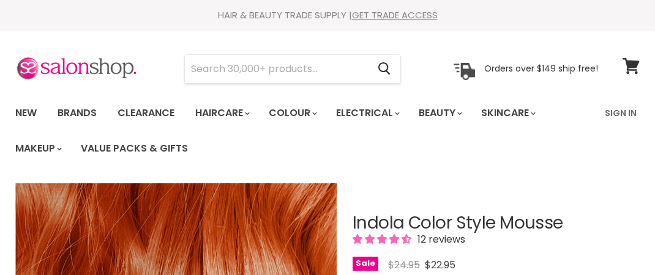 The height and width of the screenshot is (275, 655). I want to click on span: $22.95, so click(440, 265).